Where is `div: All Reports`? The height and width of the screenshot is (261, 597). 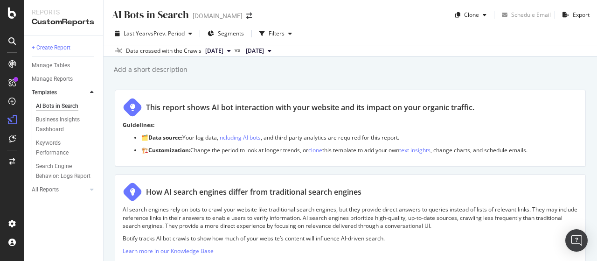 div: All Reports is located at coordinates (45, 189).